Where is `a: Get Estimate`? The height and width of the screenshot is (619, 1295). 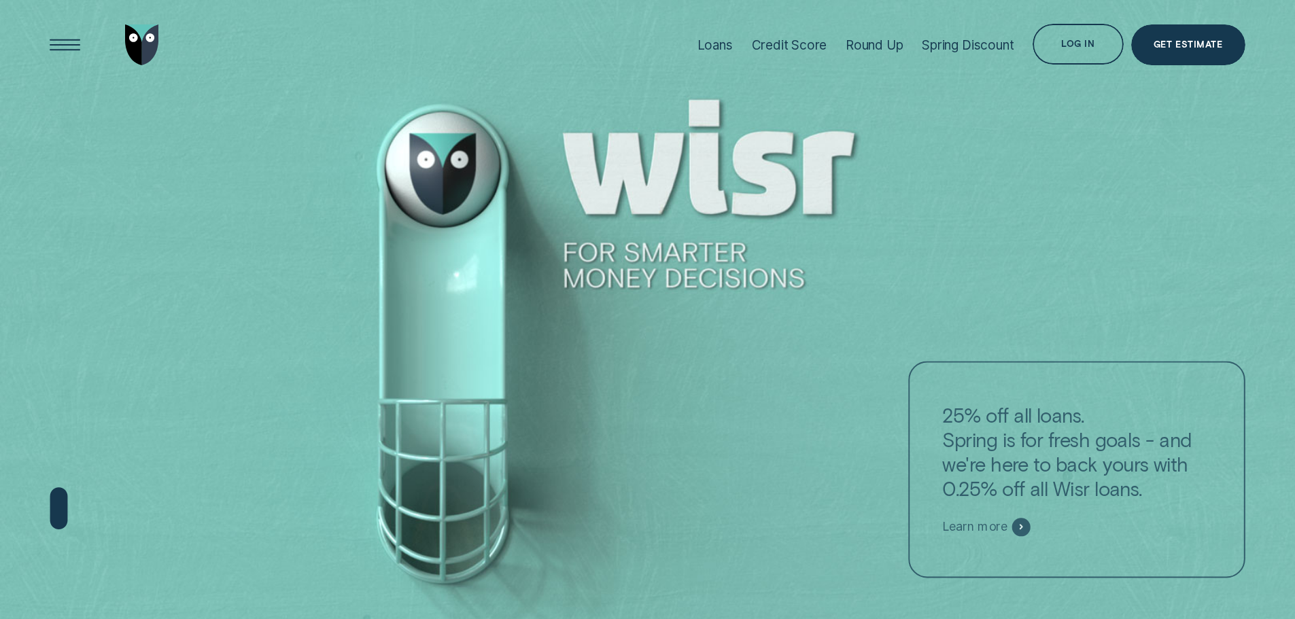
a: Get Estimate is located at coordinates (1189, 45).